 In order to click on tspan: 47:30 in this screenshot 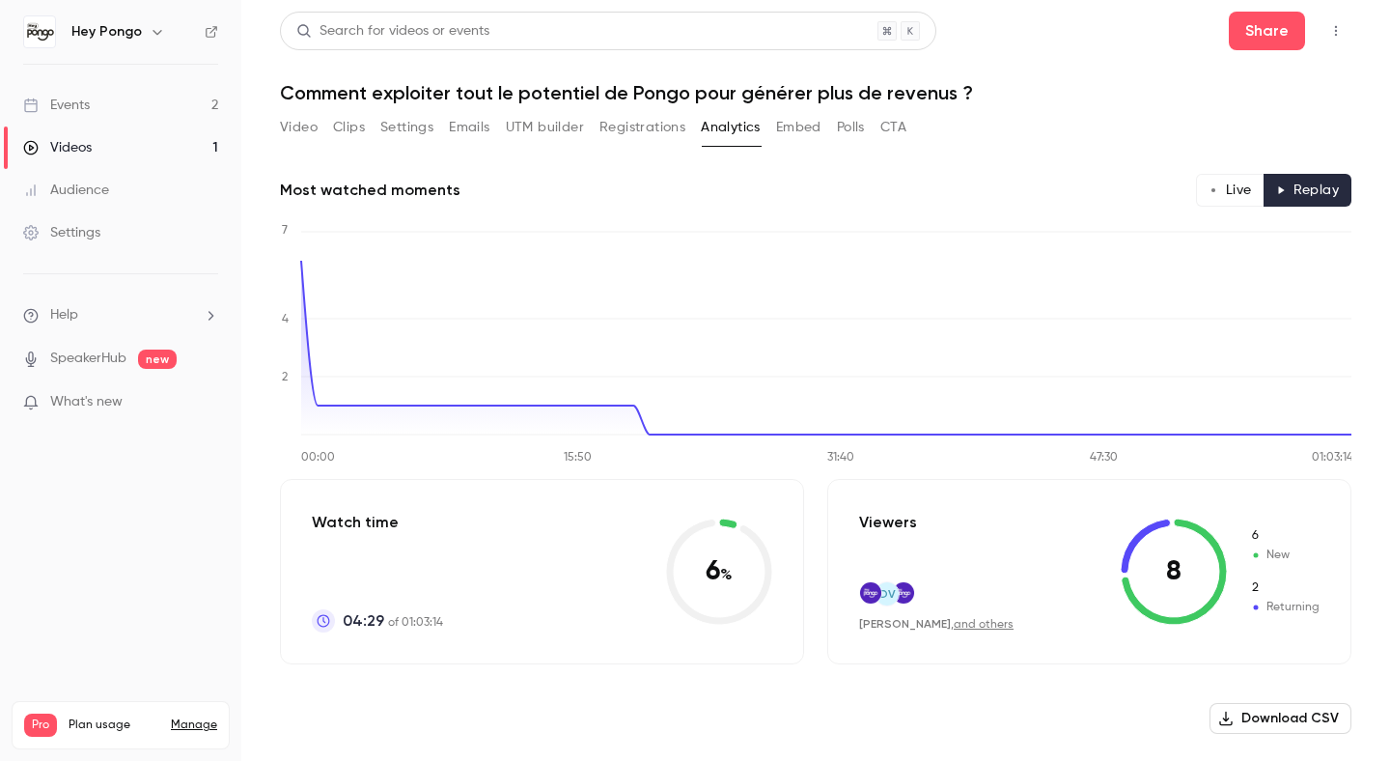, I will do `click(1104, 458)`.